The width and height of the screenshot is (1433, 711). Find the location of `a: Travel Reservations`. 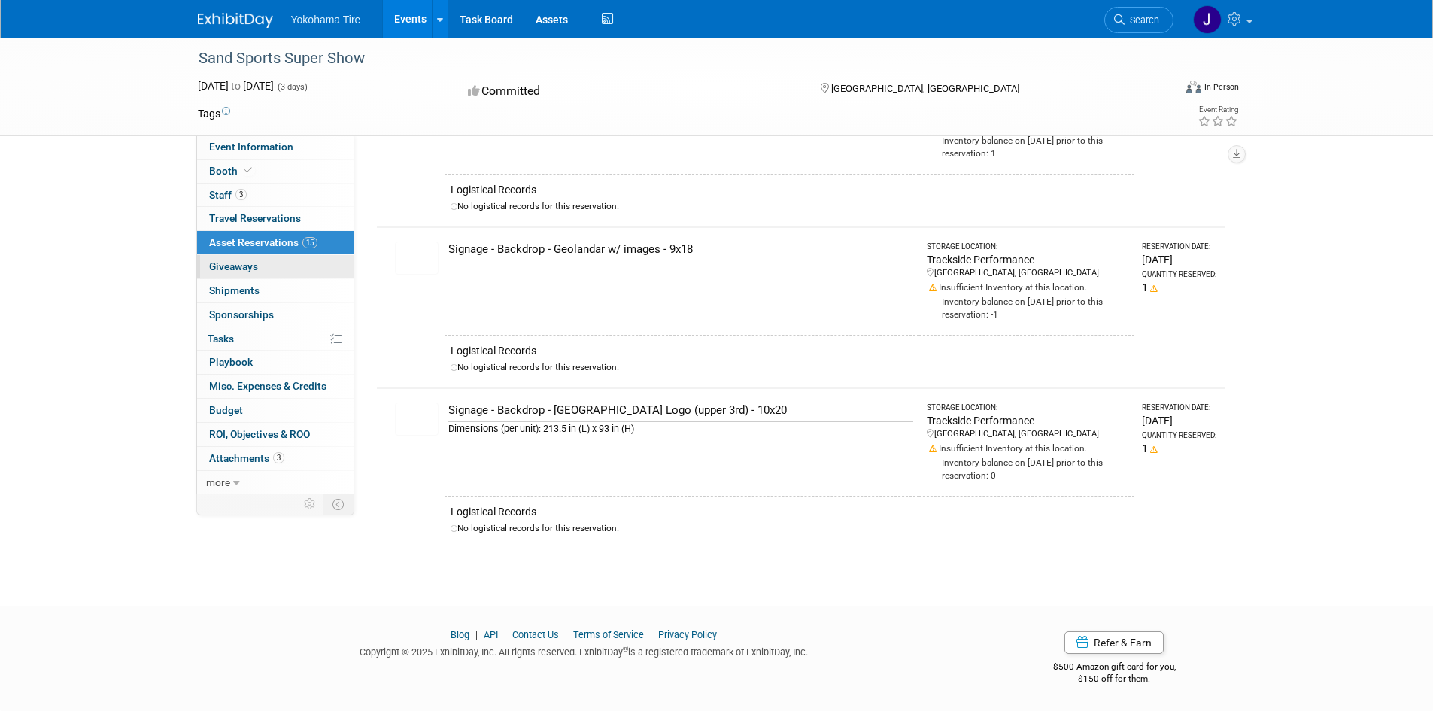

a: Travel Reservations is located at coordinates (275, 218).